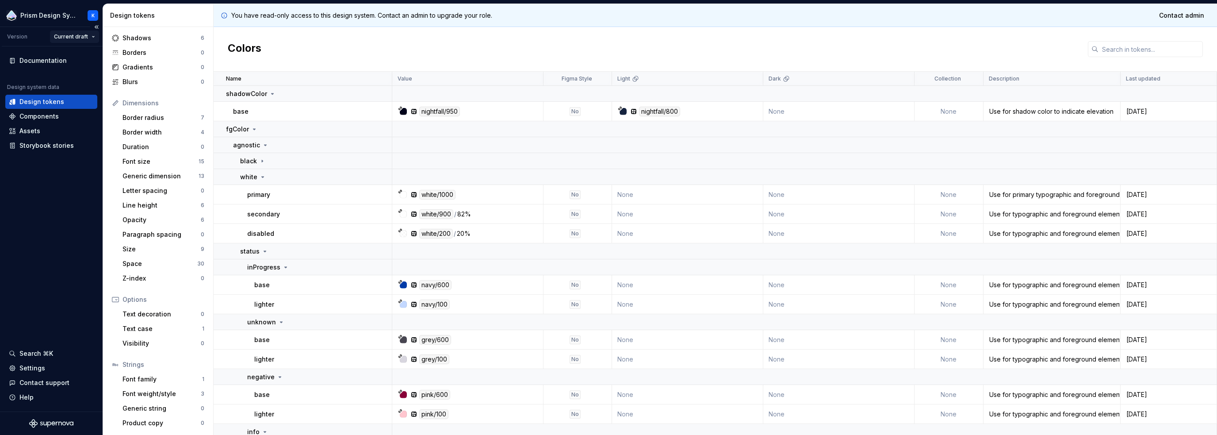  Describe the element at coordinates (51, 383) in the screenshot. I see `button: Contact support` at that location.